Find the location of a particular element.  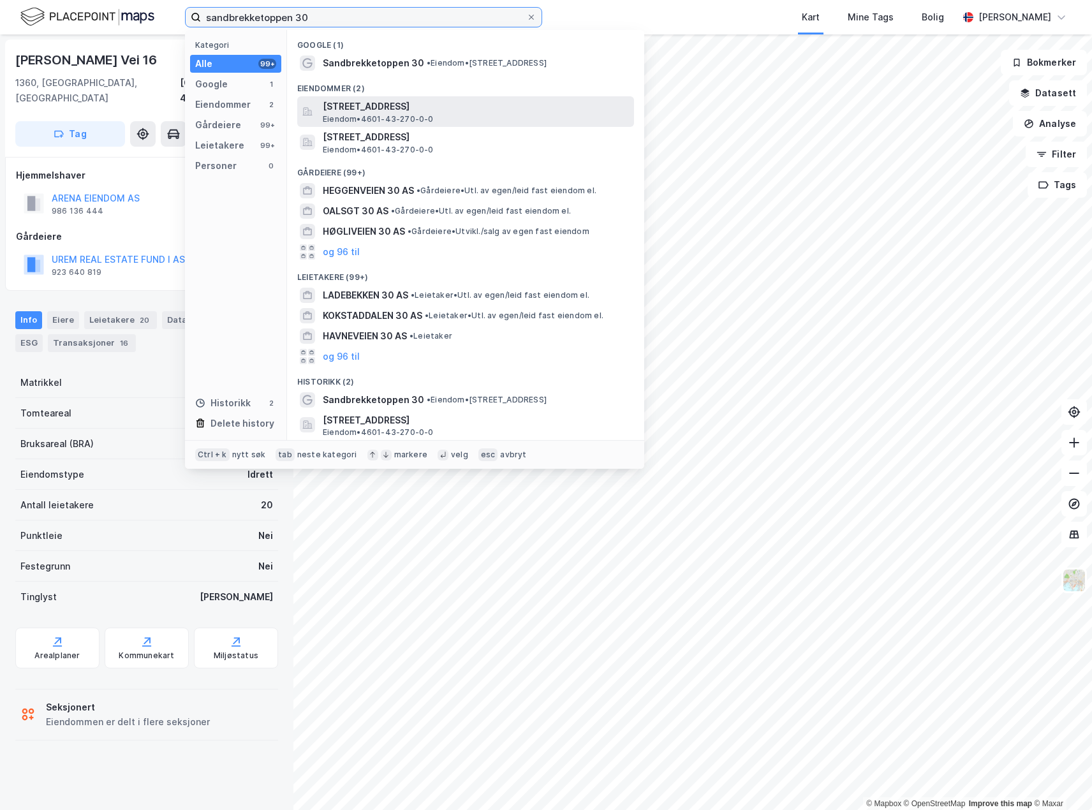

div: velg is located at coordinates (459, 455).